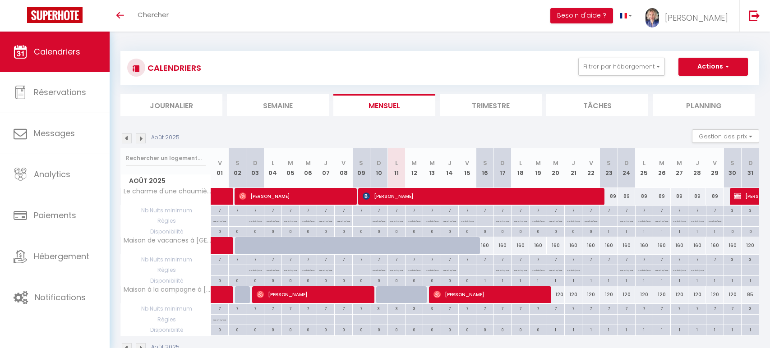 The width and height of the screenshot is (770, 348). I want to click on li: Journalier, so click(171, 105).